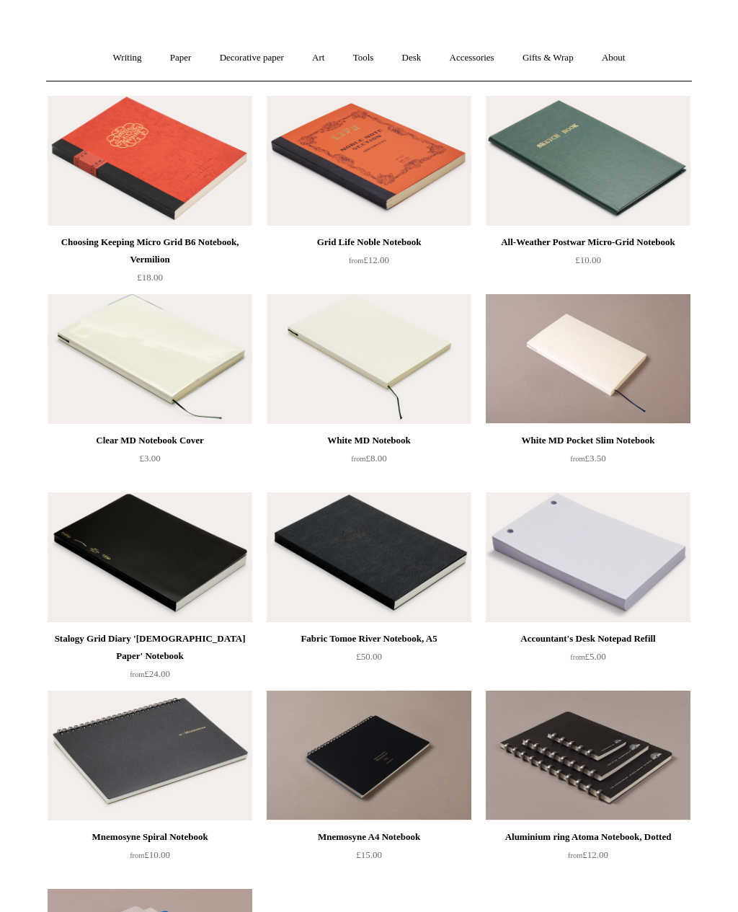  I want to click on div: Accountant's Desk Notepad Refill, so click(588, 638).